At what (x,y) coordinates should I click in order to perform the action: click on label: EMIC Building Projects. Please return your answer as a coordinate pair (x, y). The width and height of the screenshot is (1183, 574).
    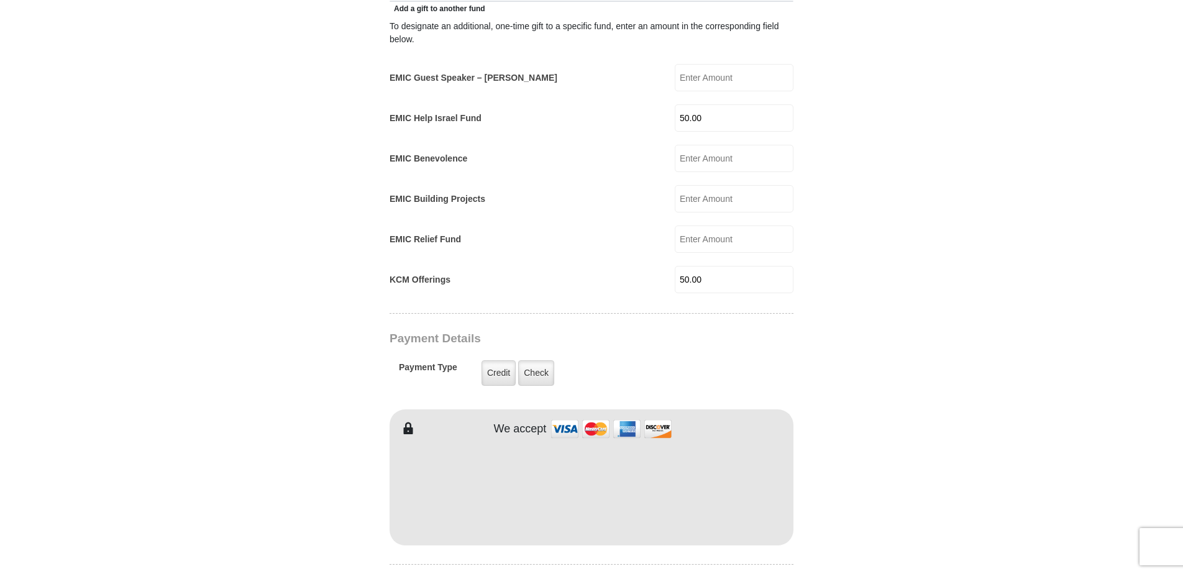
    Looking at the image, I should click on (437, 199).